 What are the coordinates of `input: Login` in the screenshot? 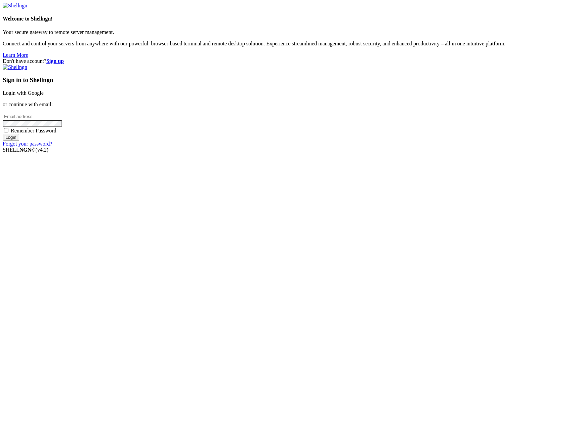 It's located at (11, 137).